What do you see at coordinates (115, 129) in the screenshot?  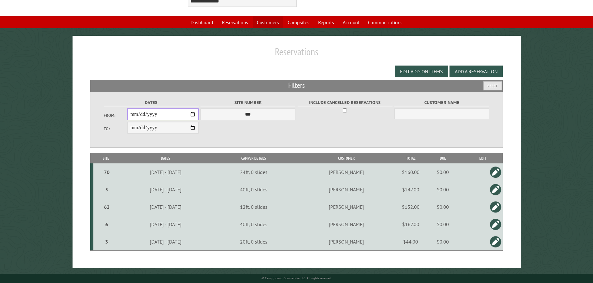 I see `label: To:` at bounding box center [115, 129].